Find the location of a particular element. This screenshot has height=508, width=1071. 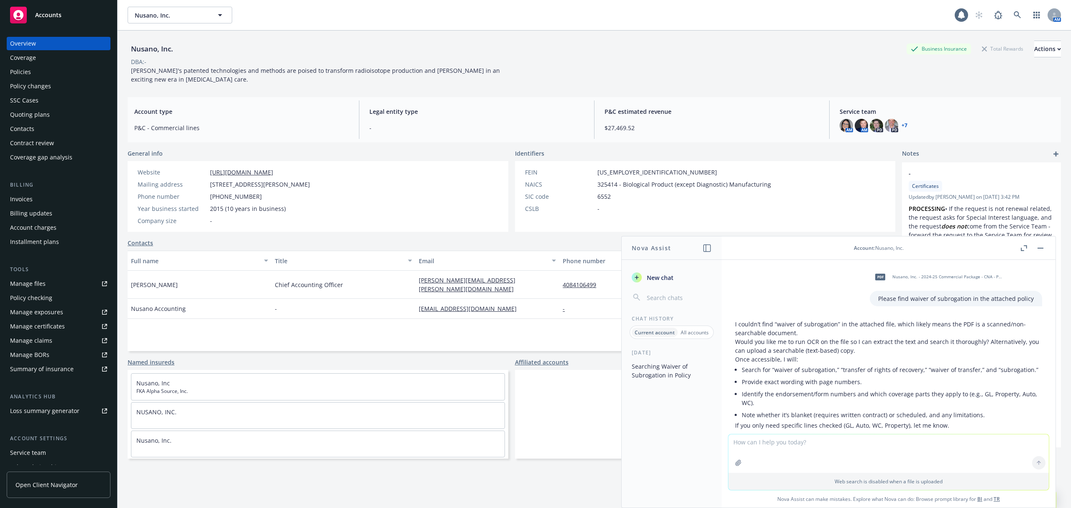

a: Quoting plans is located at coordinates (59, 115).